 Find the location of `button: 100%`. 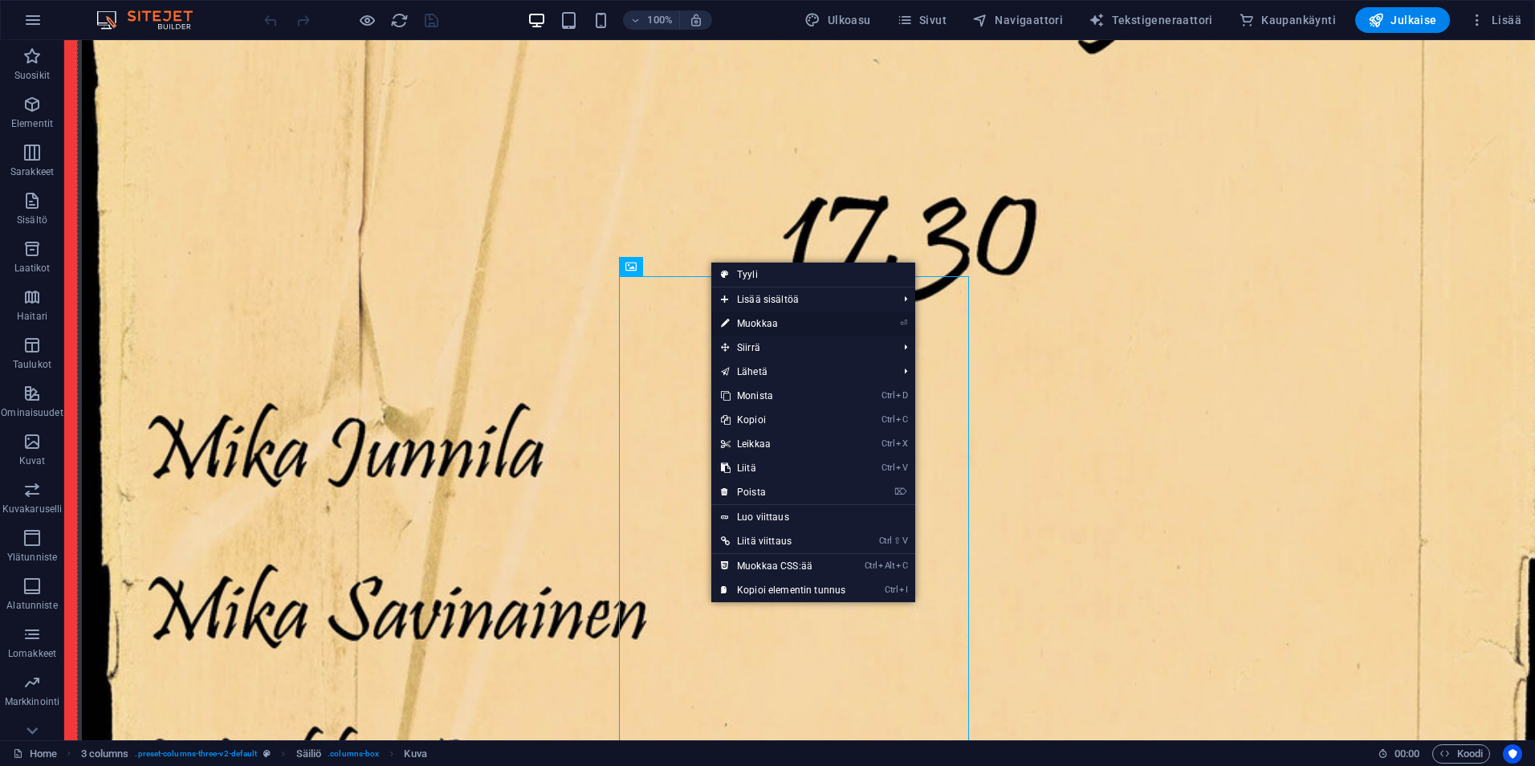

button: 100% is located at coordinates (651, 20).